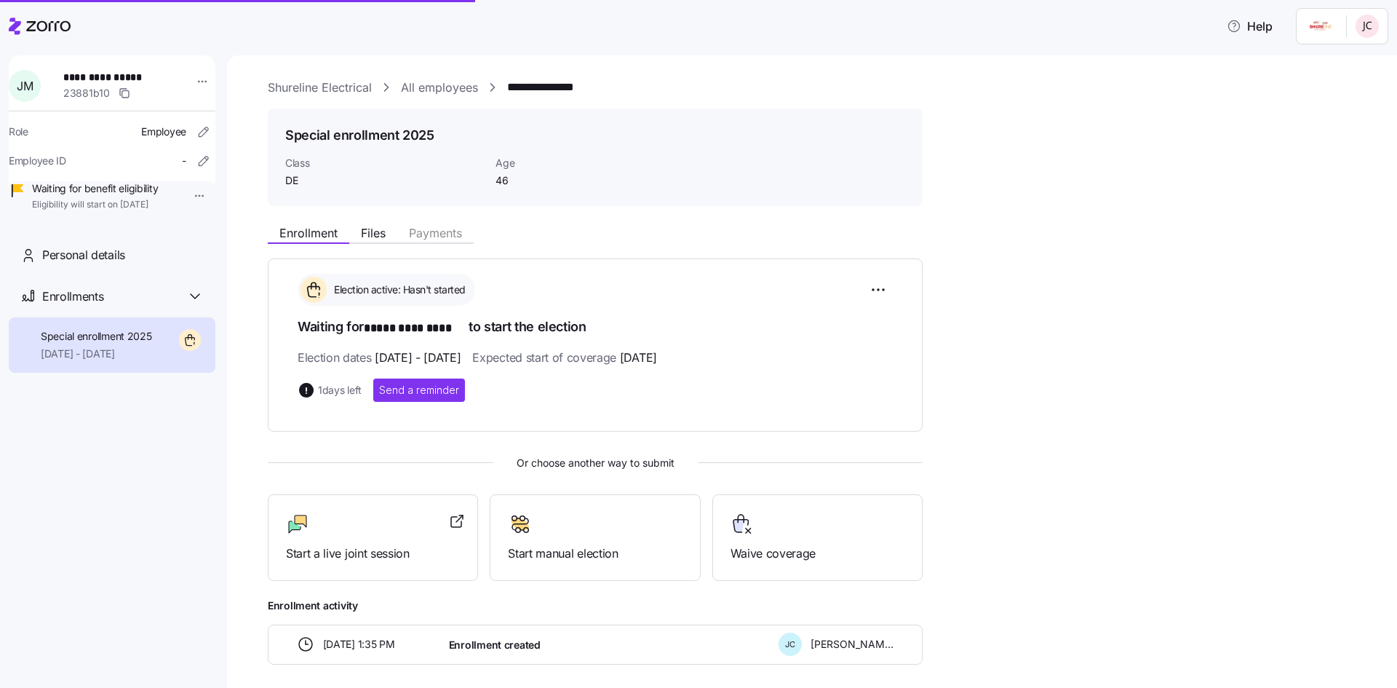  I want to click on button: Send a reminder, so click(419, 390).